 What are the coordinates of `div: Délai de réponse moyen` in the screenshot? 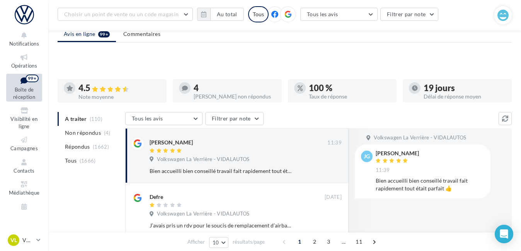 It's located at (465, 97).